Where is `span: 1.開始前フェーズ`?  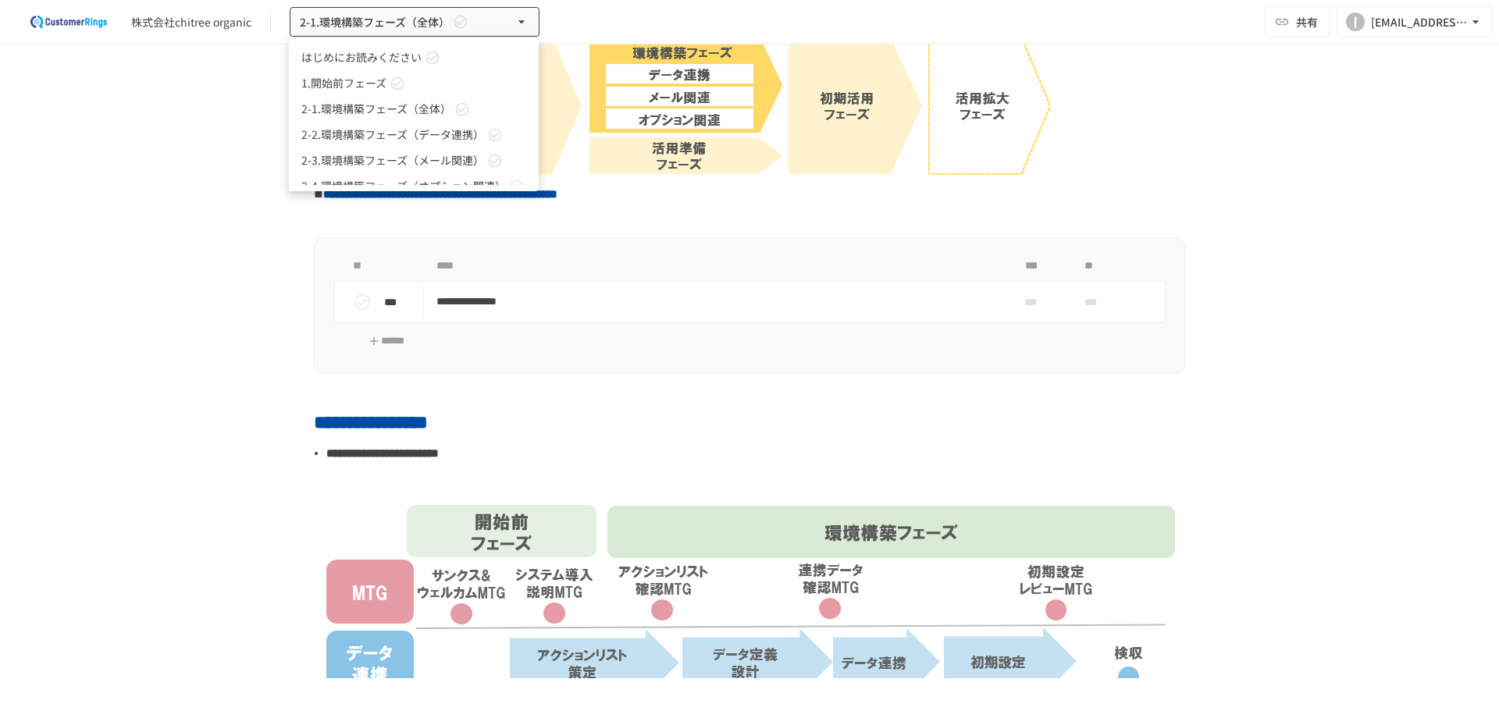
span: 1.開始前フェーズ is located at coordinates (343, 83).